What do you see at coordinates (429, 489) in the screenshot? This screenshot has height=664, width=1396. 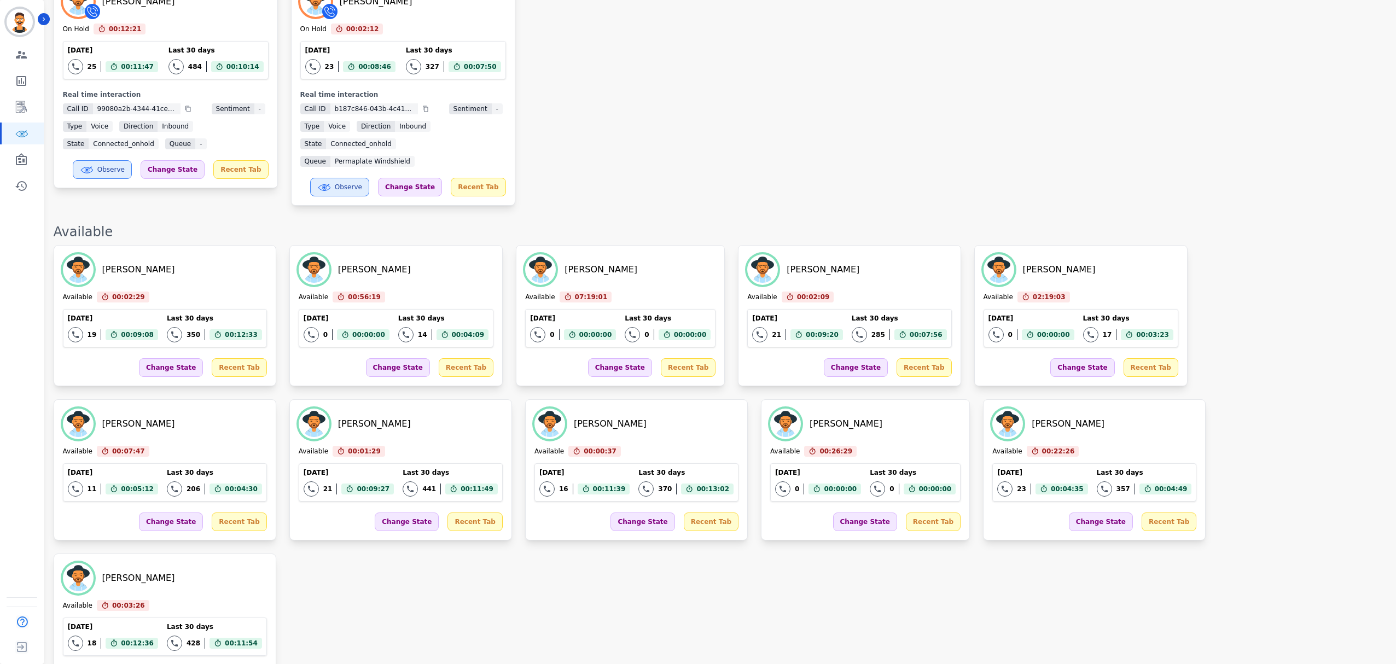 I see `div: 441` at bounding box center [429, 489].